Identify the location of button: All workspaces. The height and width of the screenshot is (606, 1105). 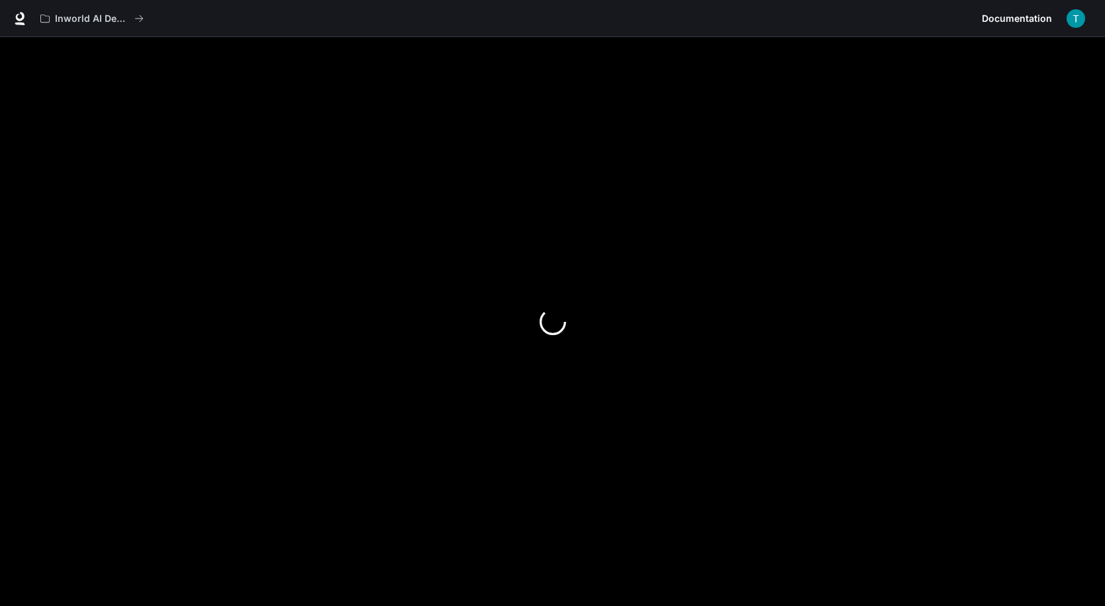
(92, 19).